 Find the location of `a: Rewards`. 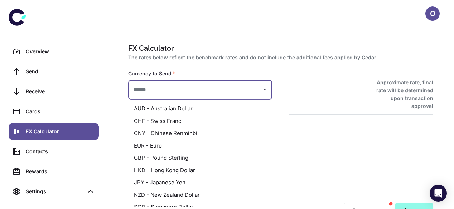

a: Rewards is located at coordinates (54, 172).